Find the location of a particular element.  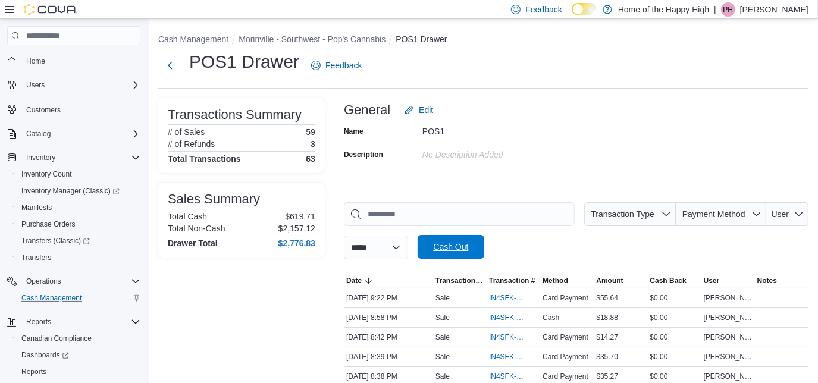

span: Catalog is located at coordinates (38, 134).